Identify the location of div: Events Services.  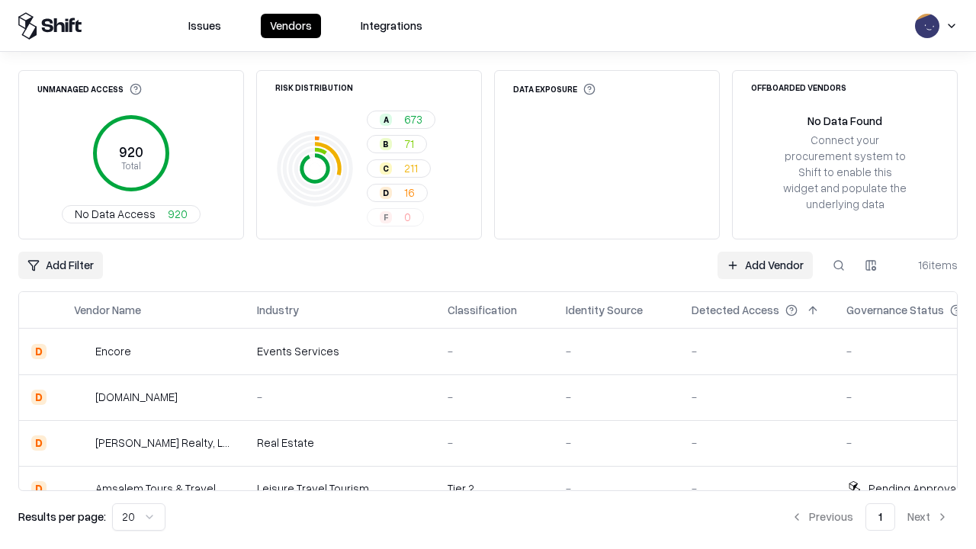
(340, 351).